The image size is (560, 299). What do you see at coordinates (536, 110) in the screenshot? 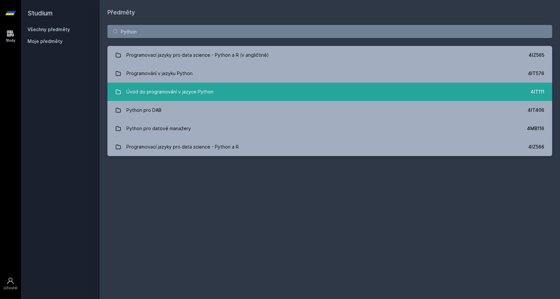
I see `div: 4IT406` at bounding box center [536, 110].